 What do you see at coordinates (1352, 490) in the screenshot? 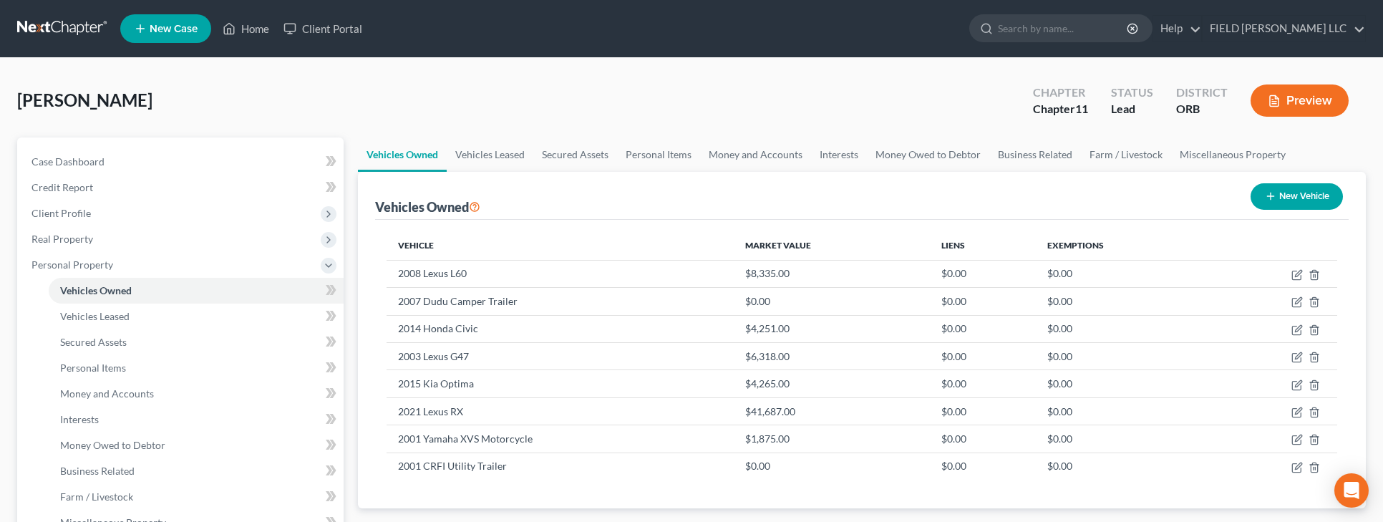
I see `div: Open Intercom Messenger` at bounding box center [1352, 490].